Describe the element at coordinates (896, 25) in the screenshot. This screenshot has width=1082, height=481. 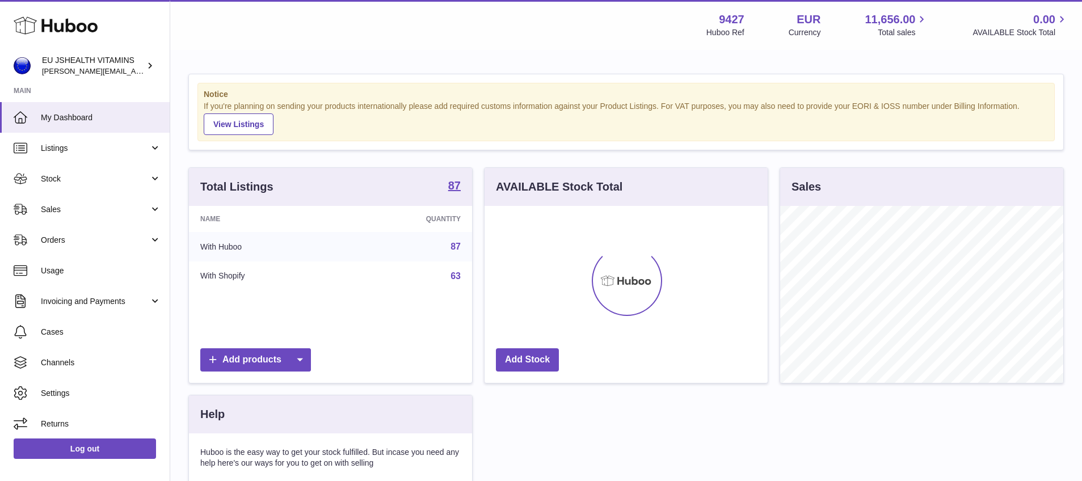
I see `a: 11,656.00 Total sales` at that location.